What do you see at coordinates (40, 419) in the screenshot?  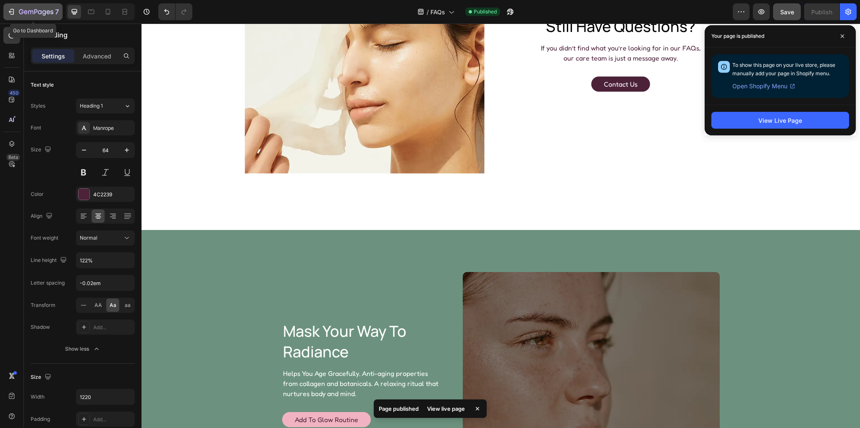 I see `div: Padding` at bounding box center [40, 419].